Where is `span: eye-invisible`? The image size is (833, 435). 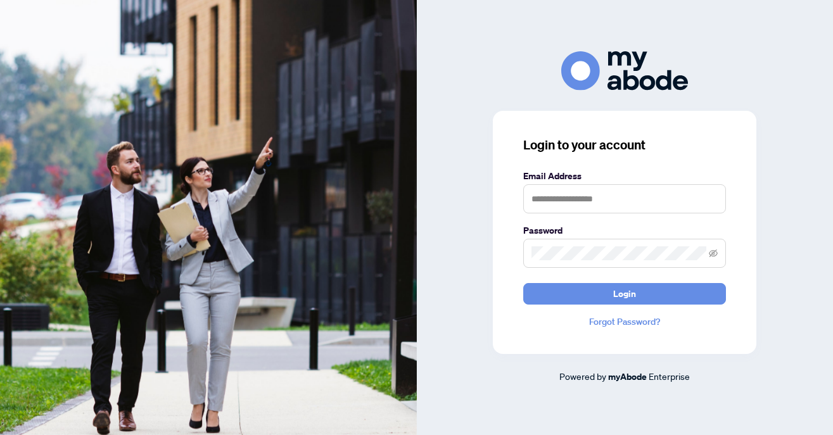 span: eye-invisible is located at coordinates (713, 253).